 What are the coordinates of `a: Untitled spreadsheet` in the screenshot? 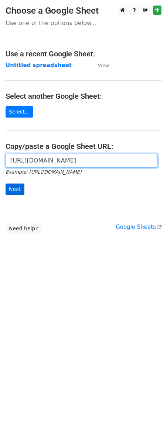 It's located at (38, 65).